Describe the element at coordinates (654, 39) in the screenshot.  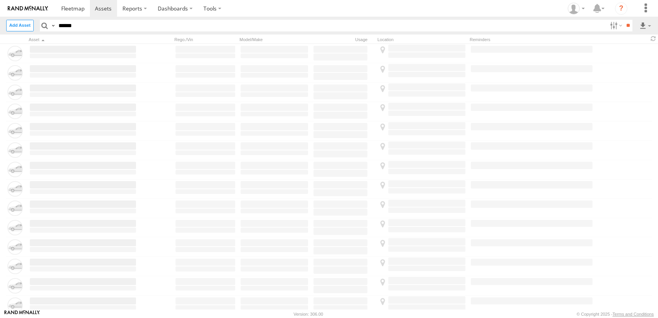
I see `span: Refresh` at that location.